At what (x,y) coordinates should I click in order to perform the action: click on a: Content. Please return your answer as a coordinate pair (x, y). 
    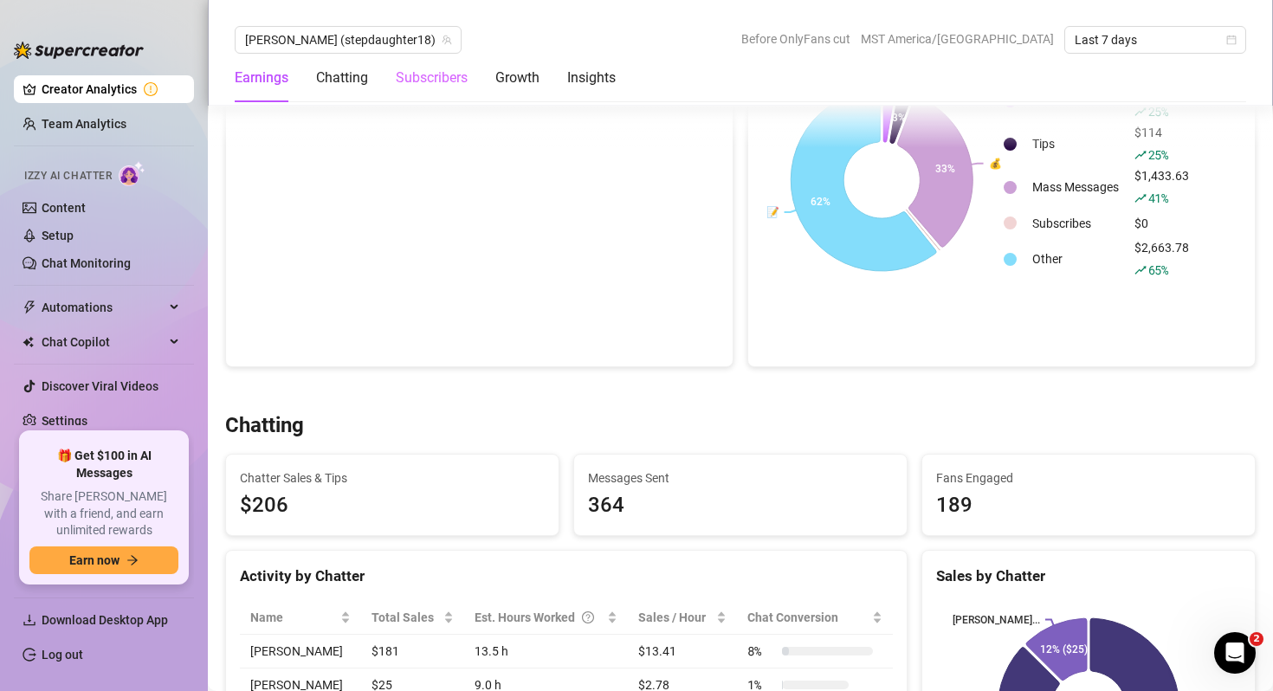
    Looking at the image, I should click on (63, 208).